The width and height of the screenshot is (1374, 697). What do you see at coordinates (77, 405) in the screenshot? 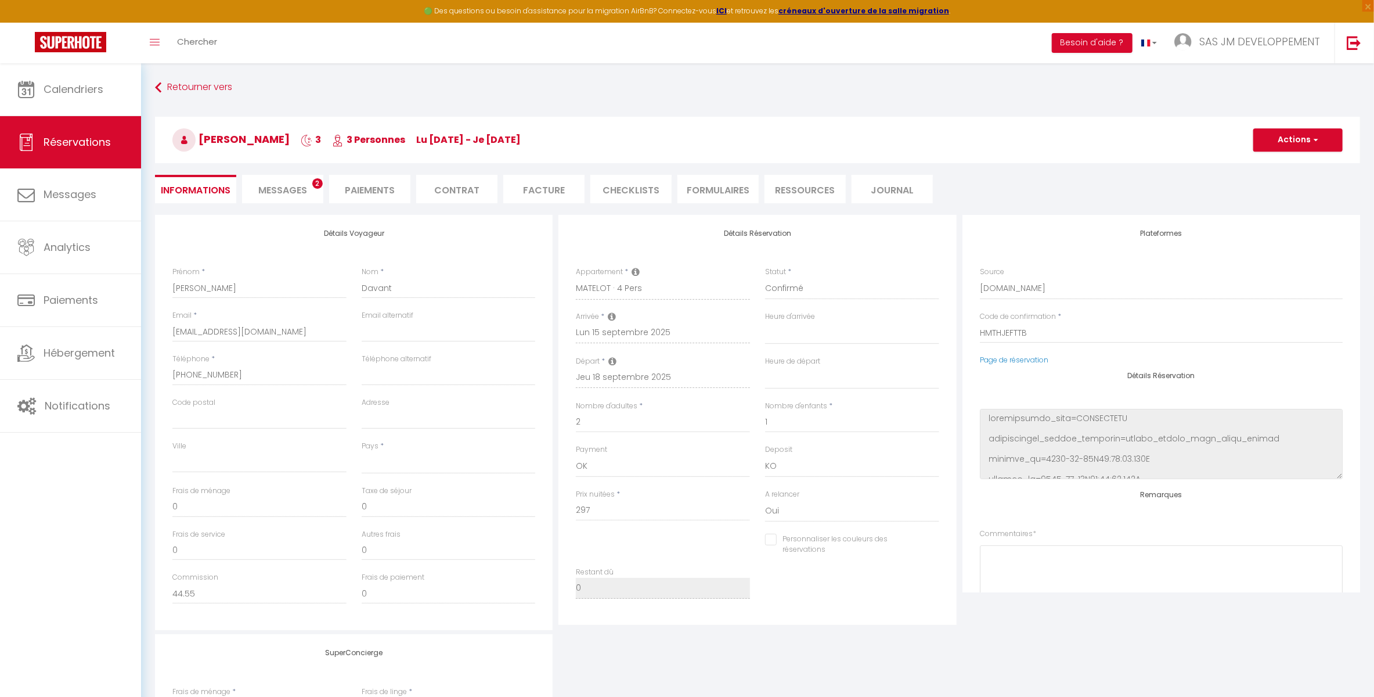
I see `span: Notifications` at bounding box center [77, 405].